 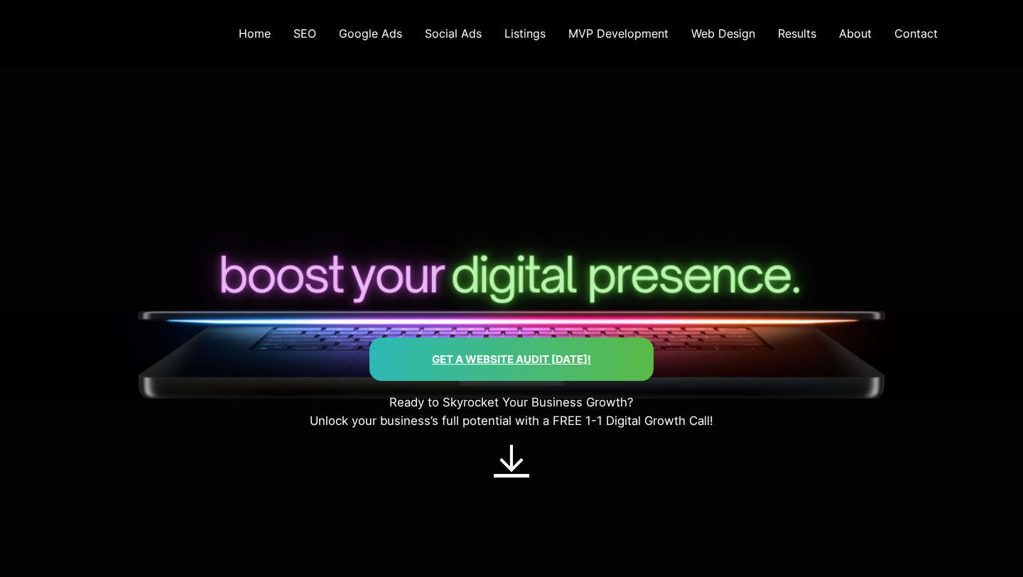 What do you see at coordinates (618, 33) in the screenshot?
I see `a: MVP Development` at bounding box center [618, 33].